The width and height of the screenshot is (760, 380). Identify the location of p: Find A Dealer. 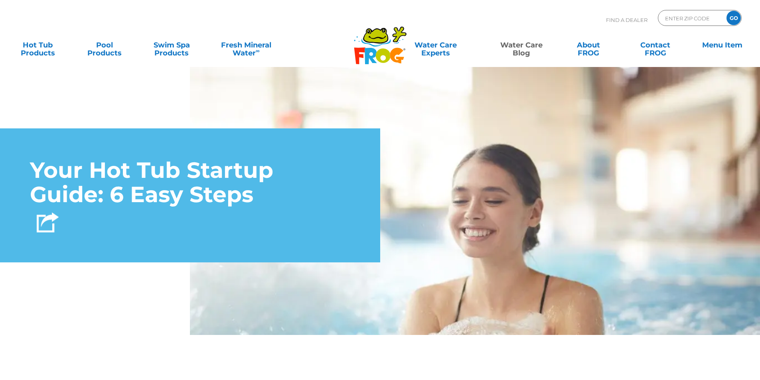
(627, 20).